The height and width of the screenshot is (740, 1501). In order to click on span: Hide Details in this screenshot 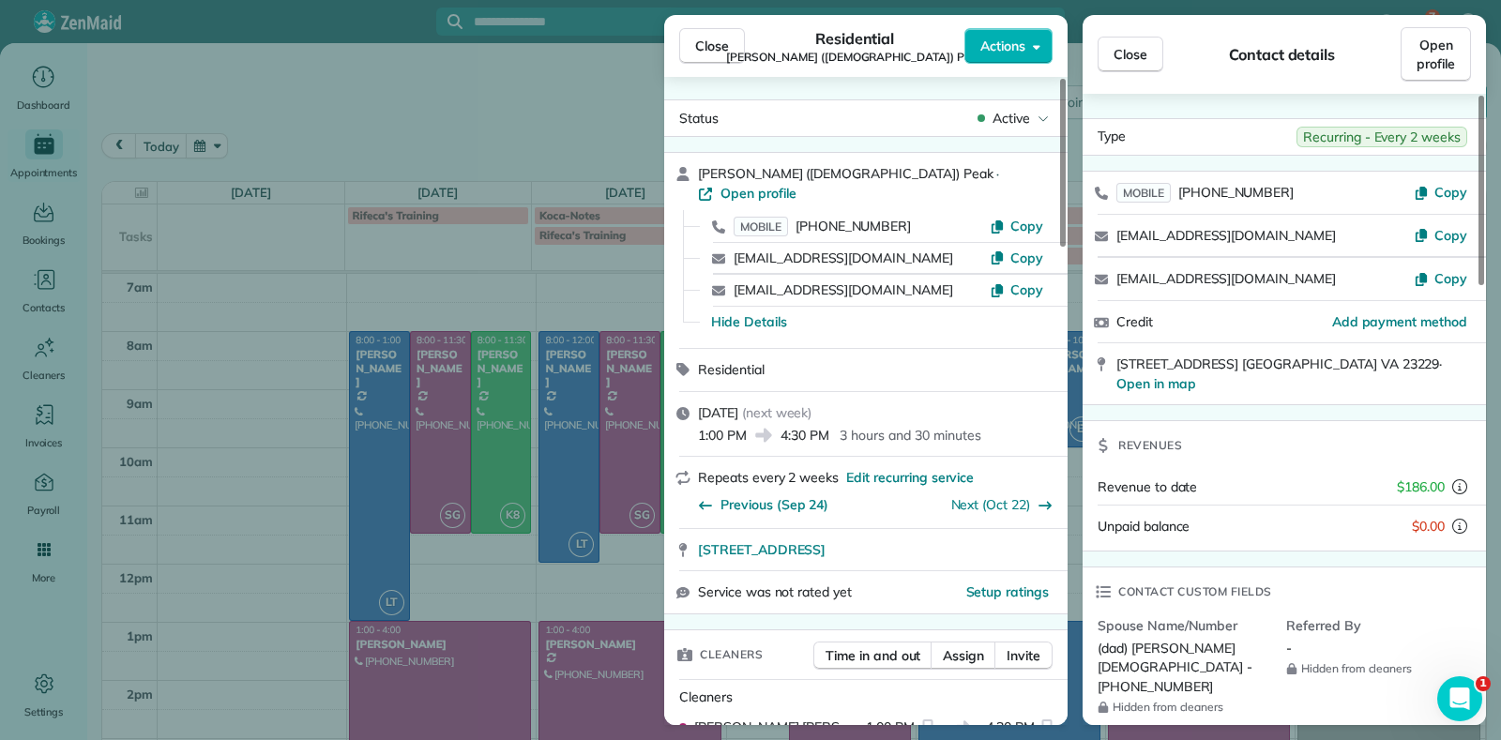, I will do `click(749, 322)`.